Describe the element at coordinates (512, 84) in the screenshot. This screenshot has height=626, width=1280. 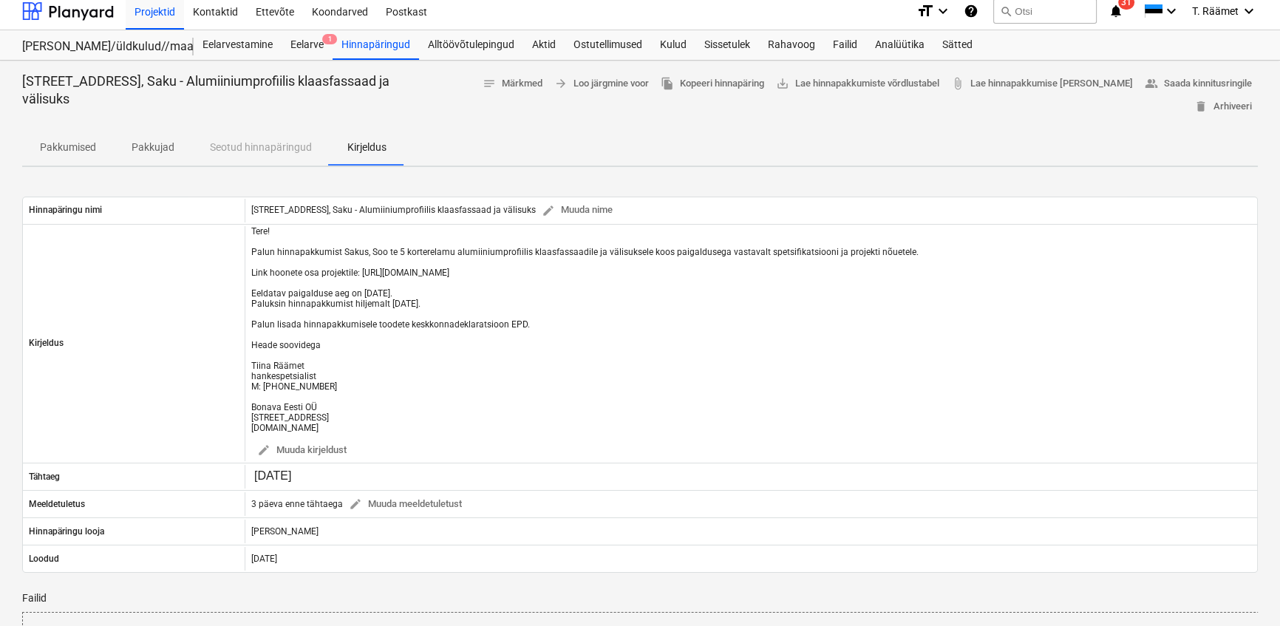
I see `span: Märkmed` at that location.